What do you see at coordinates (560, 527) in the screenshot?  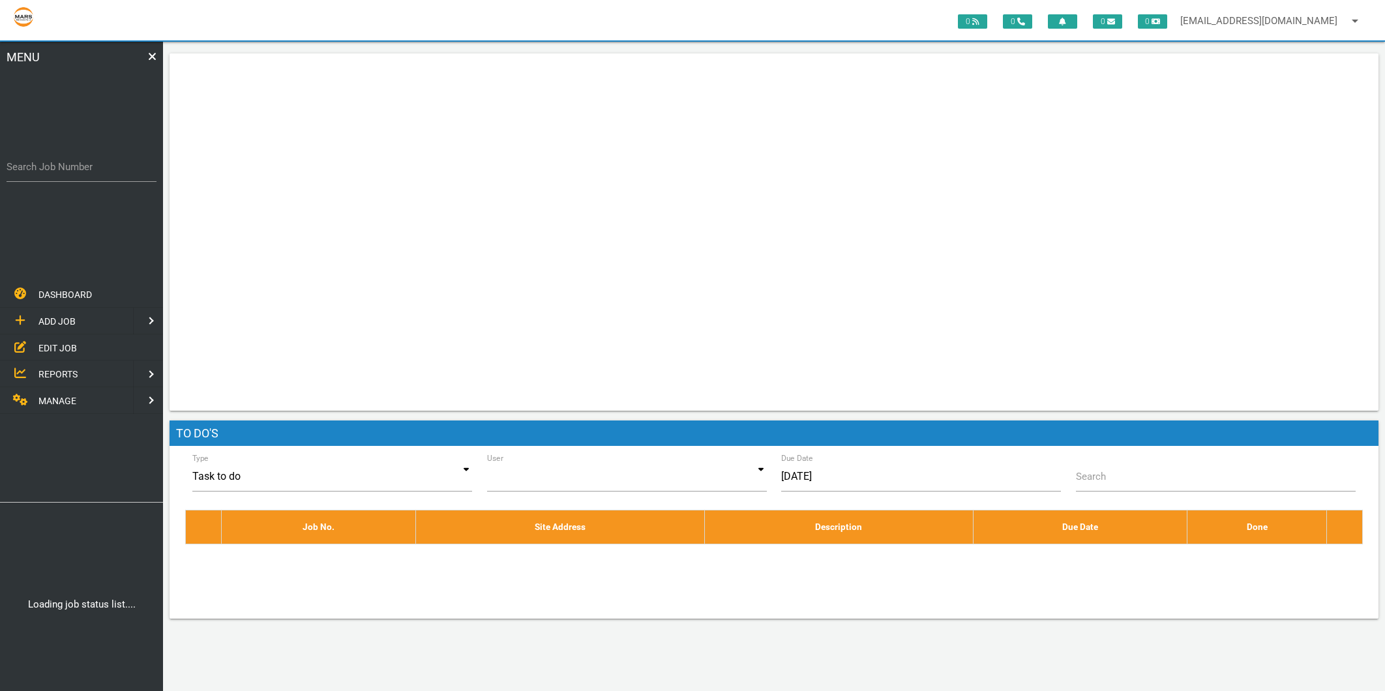 I see `th: Site Address` at bounding box center [560, 527].